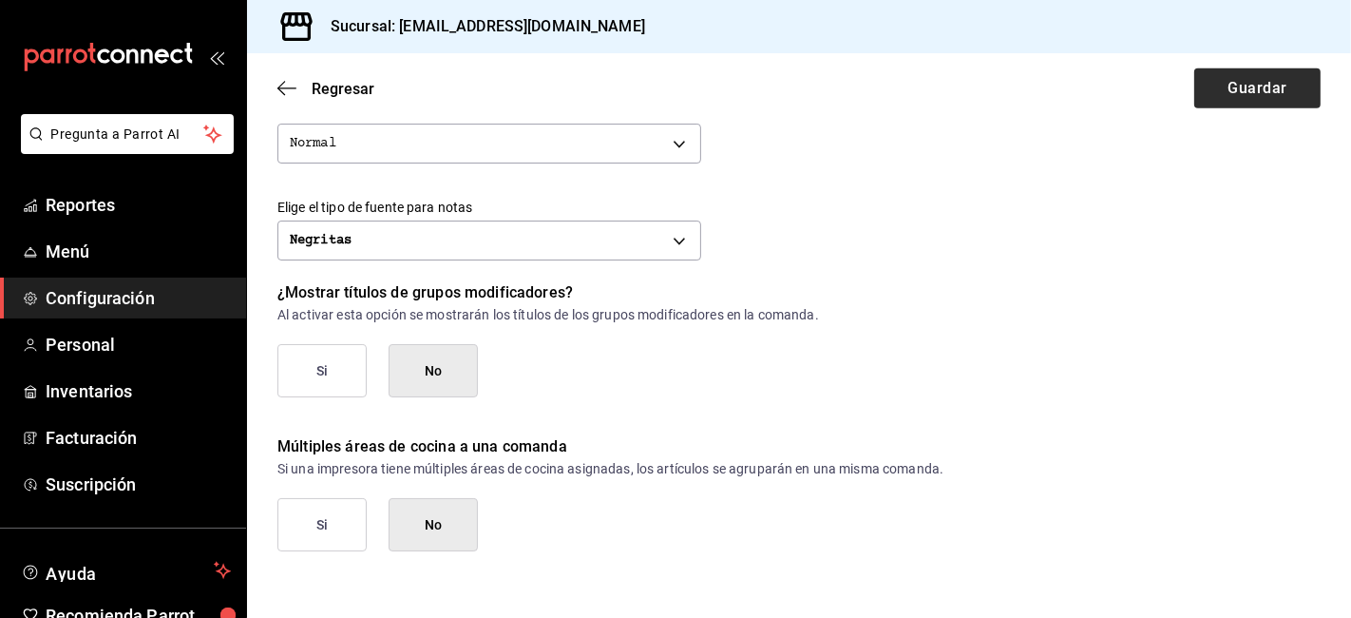  What do you see at coordinates (799, 468) in the screenshot?
I see `p: Si una impresora tiene múltiples áreas de cocina asignadas, los artículos se agruparán en una mis...` at bounding box center [799, 468].